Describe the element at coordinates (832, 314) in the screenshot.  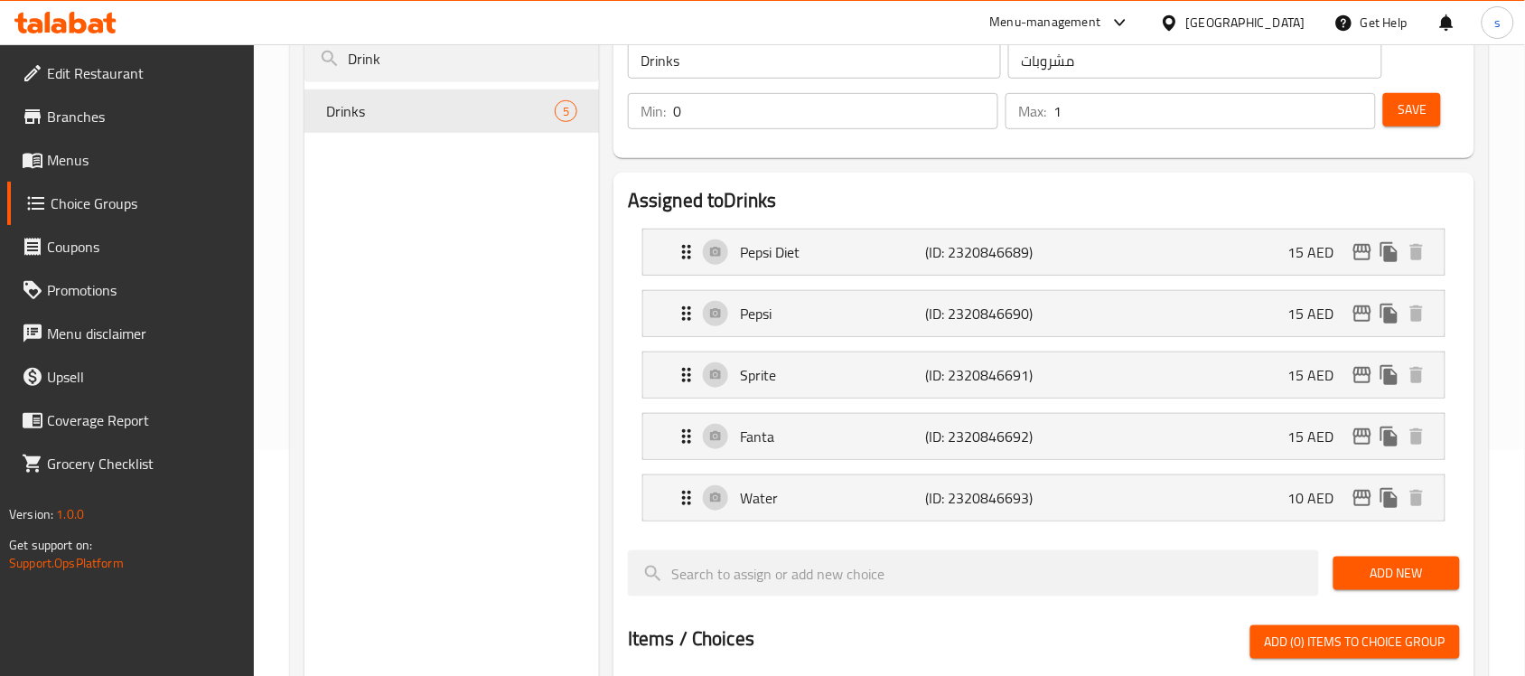
I see `p: Pepsi` at that location.